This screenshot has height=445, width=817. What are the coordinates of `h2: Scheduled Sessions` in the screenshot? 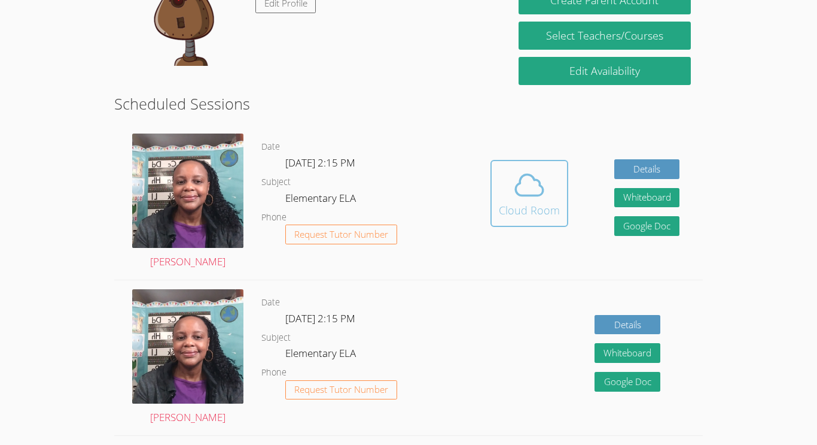 It's located at (409, 103).